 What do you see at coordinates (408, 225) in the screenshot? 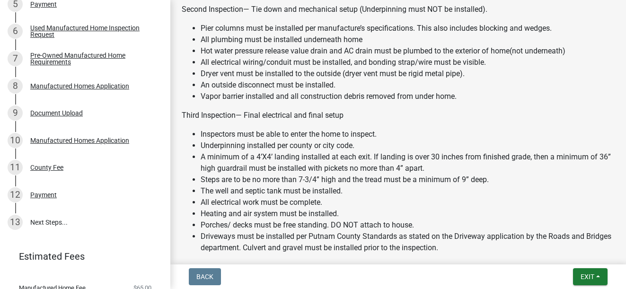
I see `li: Porches/ decks must be free standing. DO NOT attach to house.` at bounding box center [408, 225].